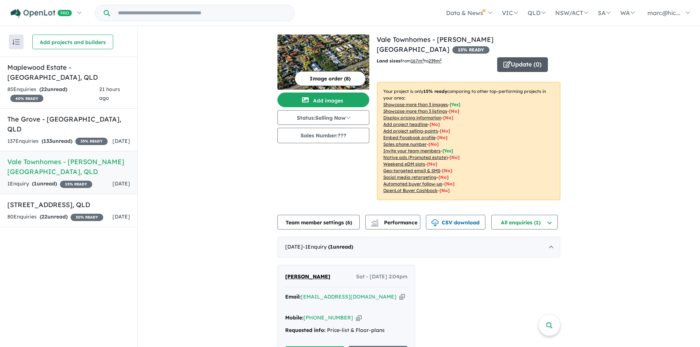 This screenshot has width=700, height=347. I want to click on span: - 1 Enquir y, so click(328, 247).